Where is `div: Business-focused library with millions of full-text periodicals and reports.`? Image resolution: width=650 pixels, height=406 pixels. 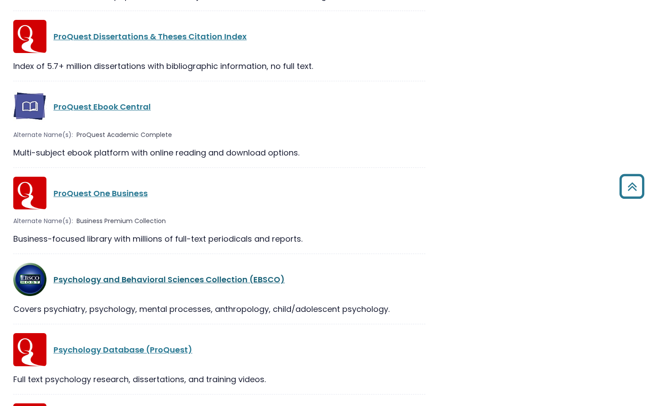 div: Business-focused library with millions of full-text periodicals and reports. is located at coordinates (219, 239).